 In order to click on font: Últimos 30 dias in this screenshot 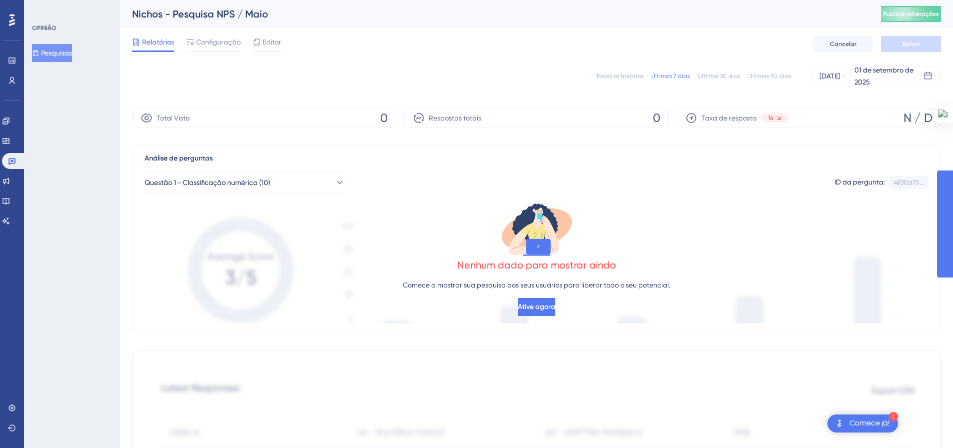, I will do `click(719, 76)`.